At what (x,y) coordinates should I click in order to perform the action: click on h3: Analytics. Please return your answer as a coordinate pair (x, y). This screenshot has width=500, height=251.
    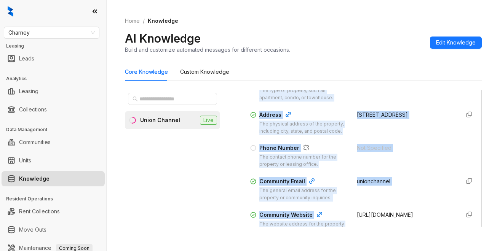
    Looking at the image, I should click on (56, 79).